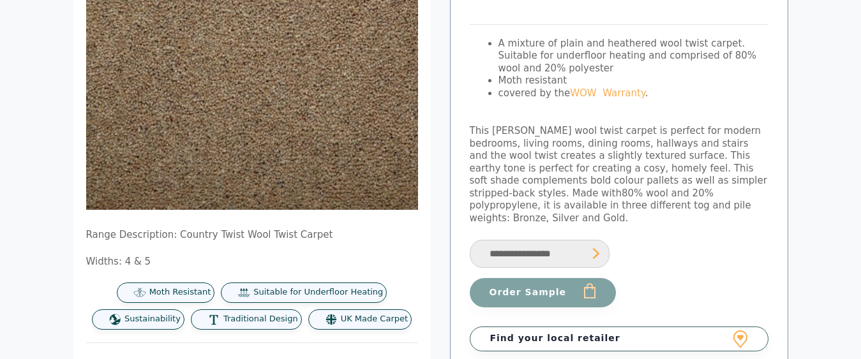  Describe the element at coordinates (252, 262) in the screenshot. I see `p: Widths: 4 & 5` at that location.